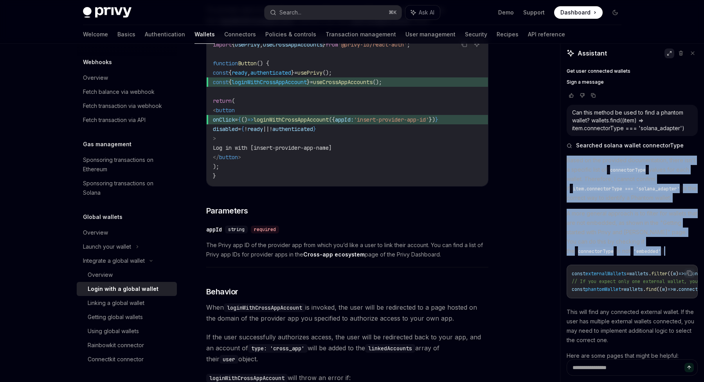  What do you see at coordinates (123, 289) in the screenshot?
I see `div: Login with a global wallet` at bounding box center [123, 289].